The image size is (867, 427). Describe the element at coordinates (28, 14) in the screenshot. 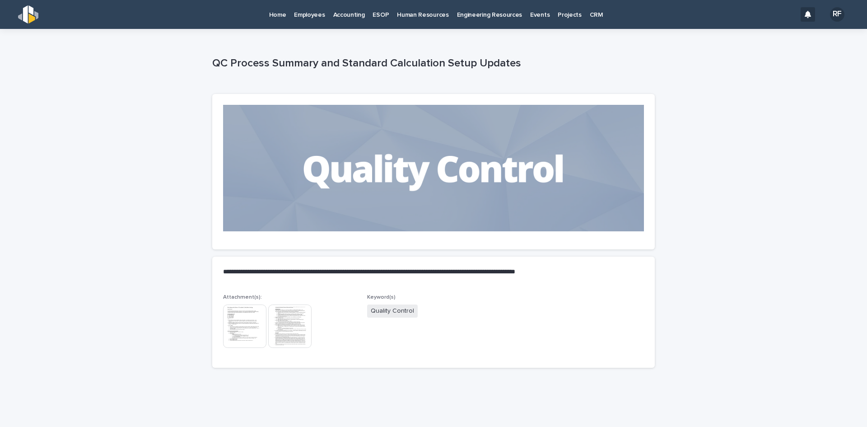

I see `img: s5b5MGTdWwFoU4EDV7nw` at that location.